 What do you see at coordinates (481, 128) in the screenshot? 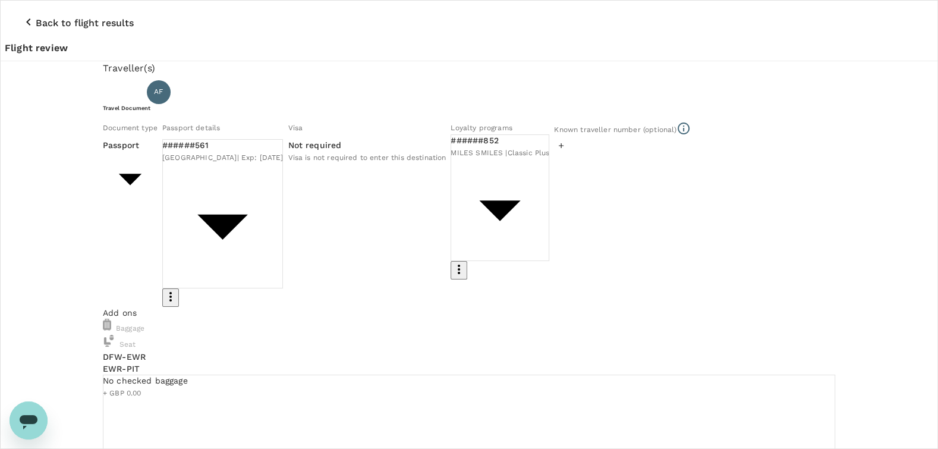
I see `span: Loyalty programs` at bounding box center [481, 128].